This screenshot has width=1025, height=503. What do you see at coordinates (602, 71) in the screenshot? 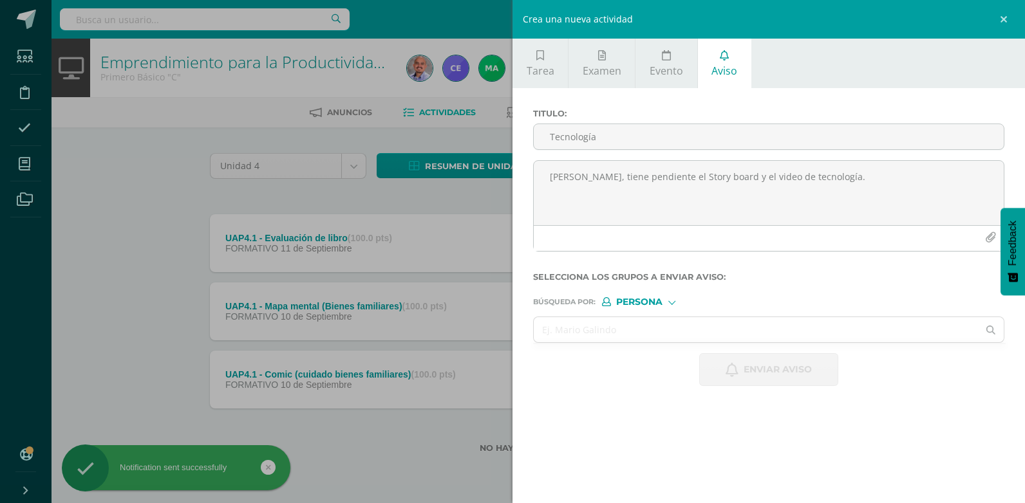
I see `span: Examen` at bounding box center [602, 71].